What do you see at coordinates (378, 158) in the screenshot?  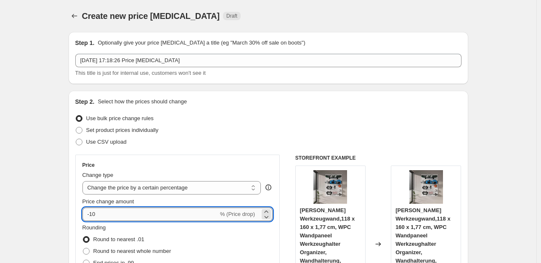 I see `h6: STOREFRONT EXAMPLE` at bounding box center [378, 158].